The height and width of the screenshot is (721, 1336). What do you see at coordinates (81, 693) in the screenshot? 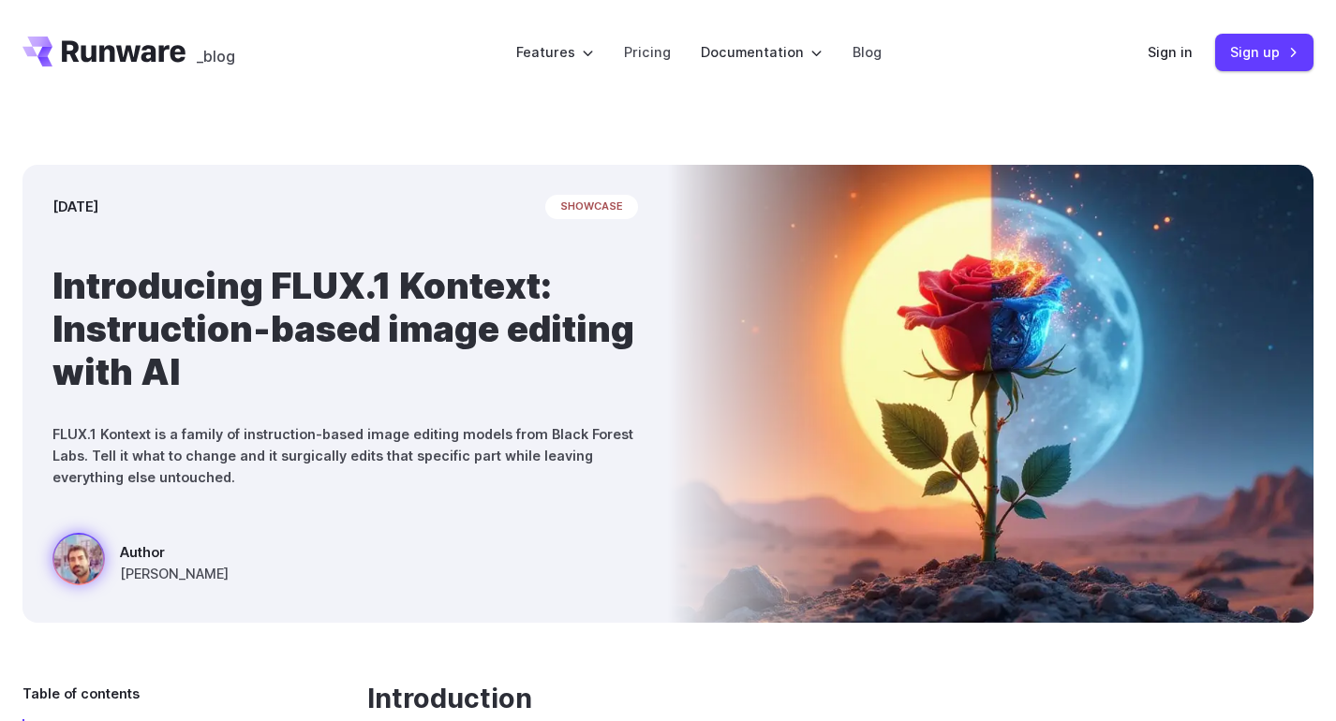
I see `span: Table of contents` at bounding box center [81, 693].